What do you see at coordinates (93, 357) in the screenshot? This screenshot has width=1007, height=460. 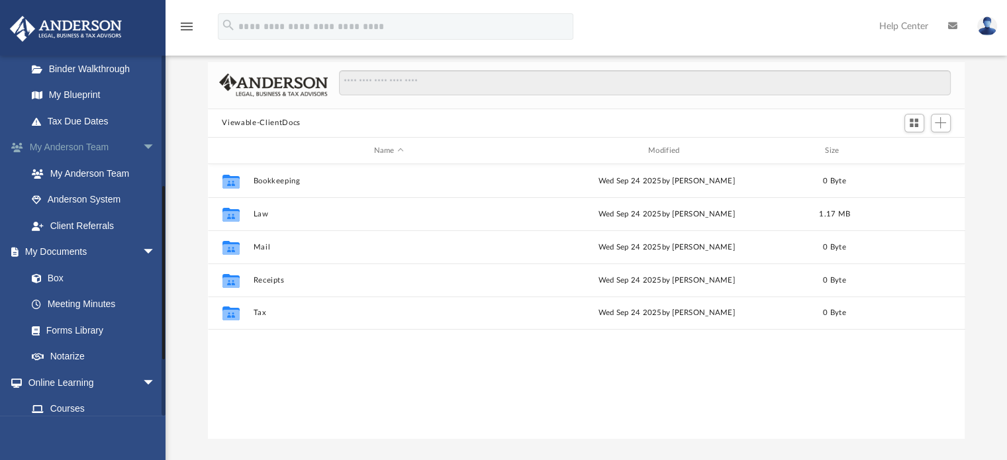 I see `a: Notarize` at bounding box center [93, 357].